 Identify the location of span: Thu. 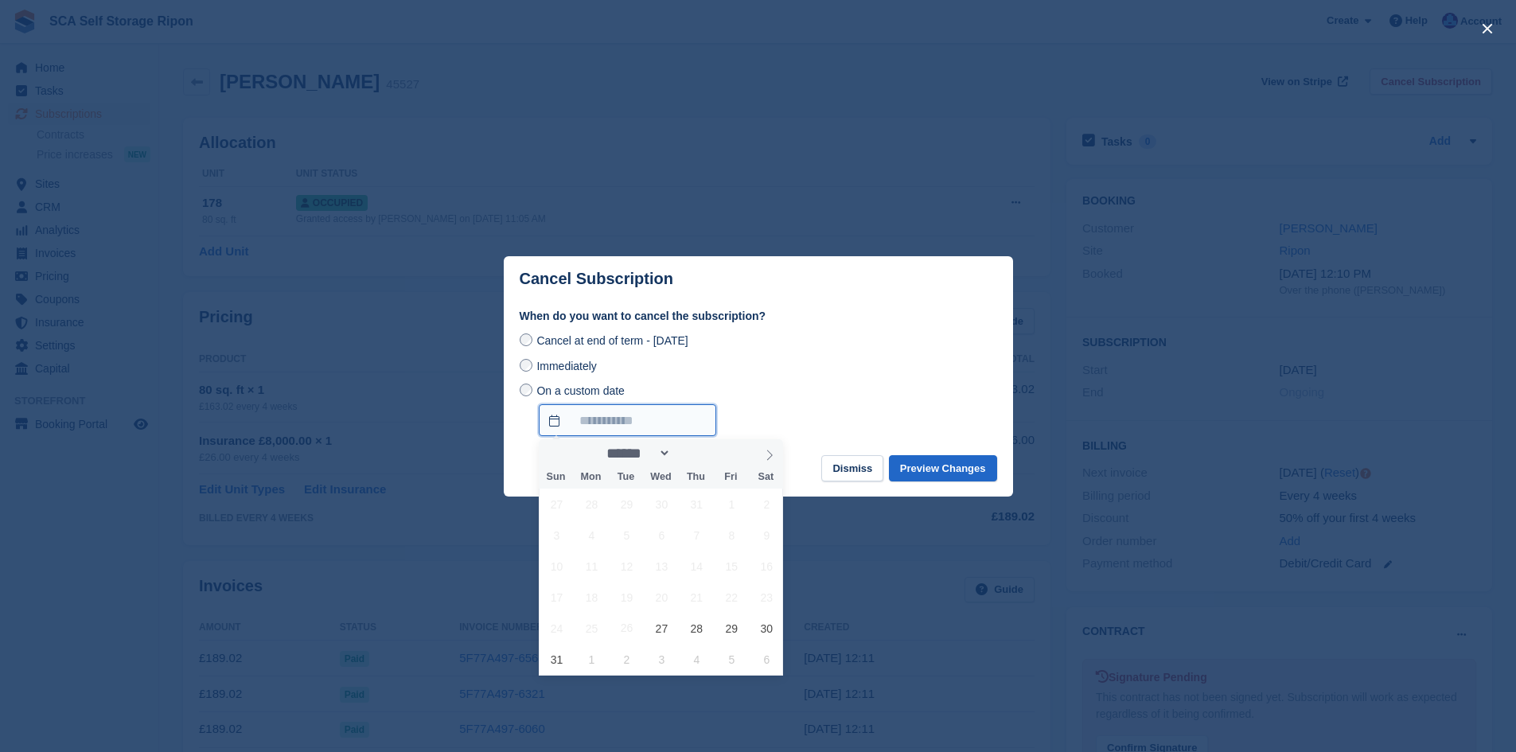
(696, 477).